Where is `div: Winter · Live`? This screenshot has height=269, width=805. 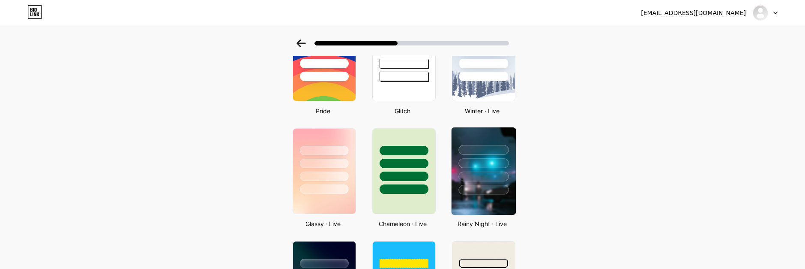
div: Winter · Live is located at coordinates (482, 110).